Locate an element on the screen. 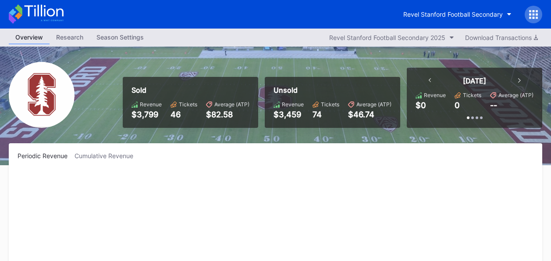  div: Sold is located at coordinates (190, 90).